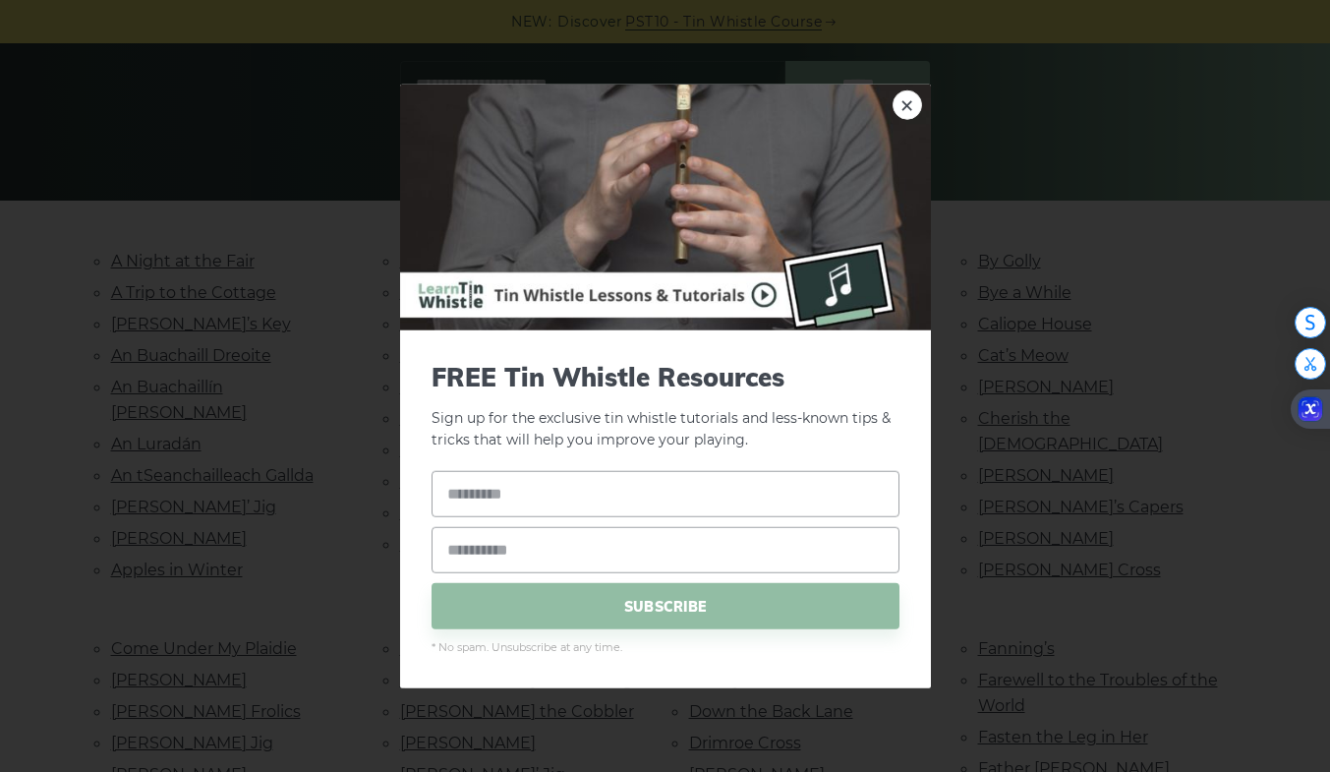 The height and width of the screenshot is (772, 1330). I want to click on span: SUBSCRIBE, so click(666, 606).